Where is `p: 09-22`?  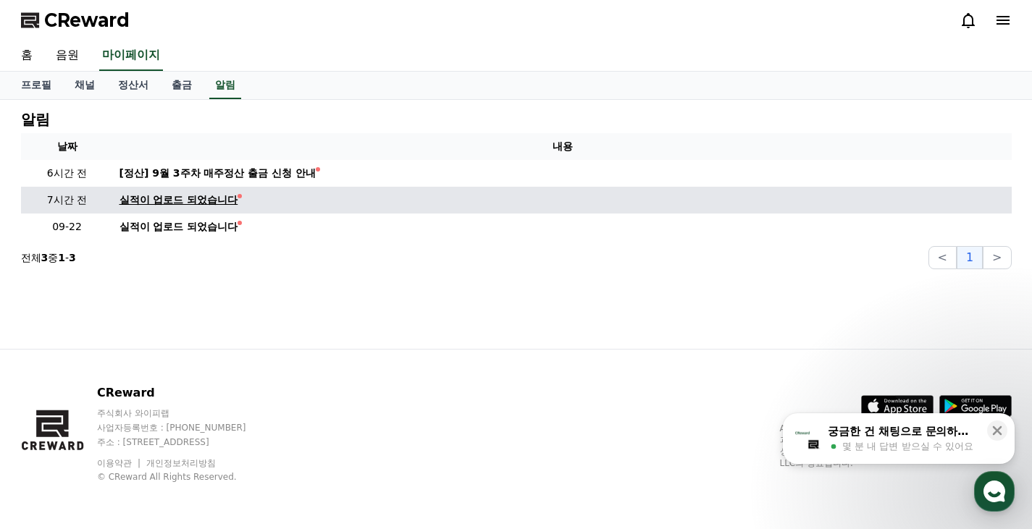 p: 09-22 is located at coordinates (67, 227).